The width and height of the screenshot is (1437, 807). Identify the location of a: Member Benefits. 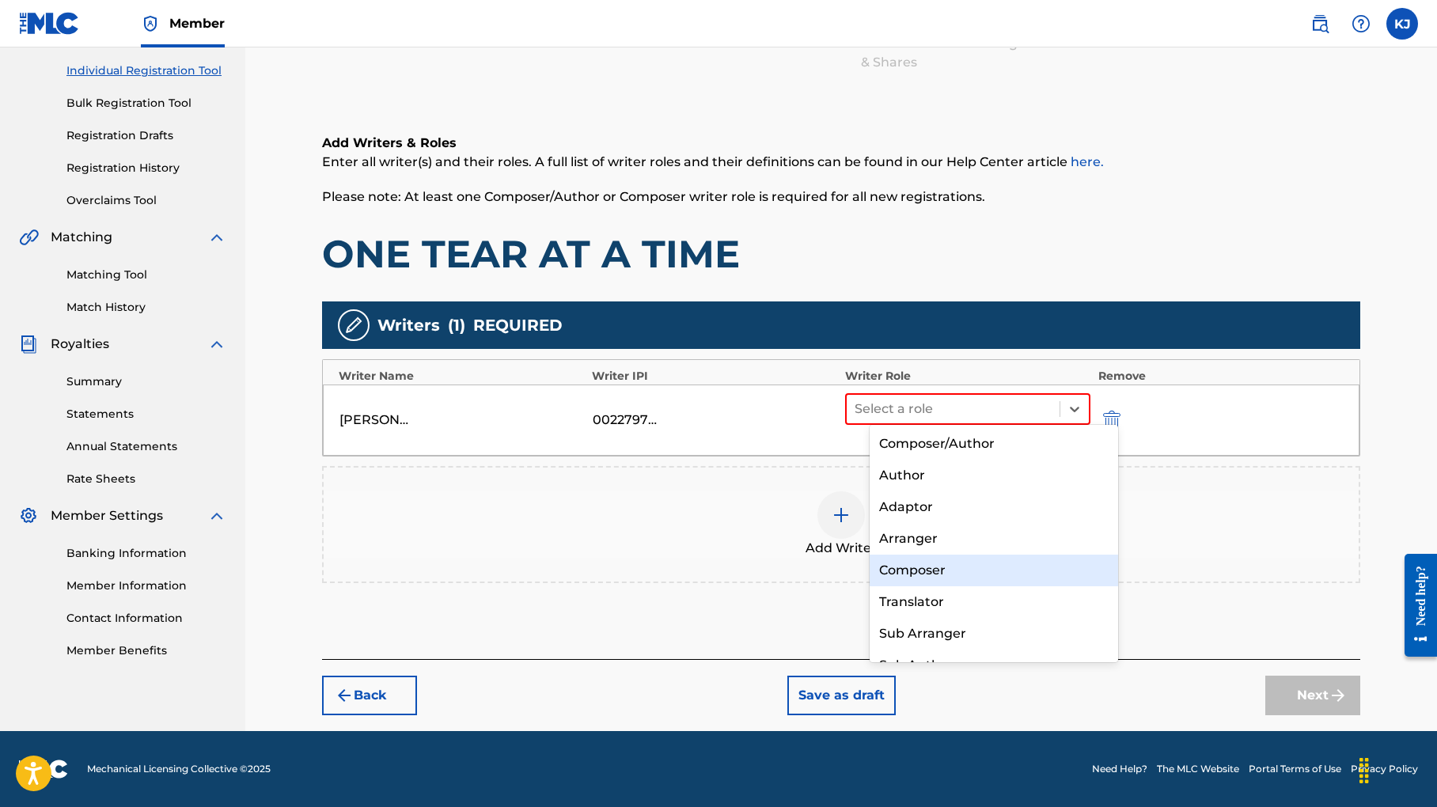
(146, 650).